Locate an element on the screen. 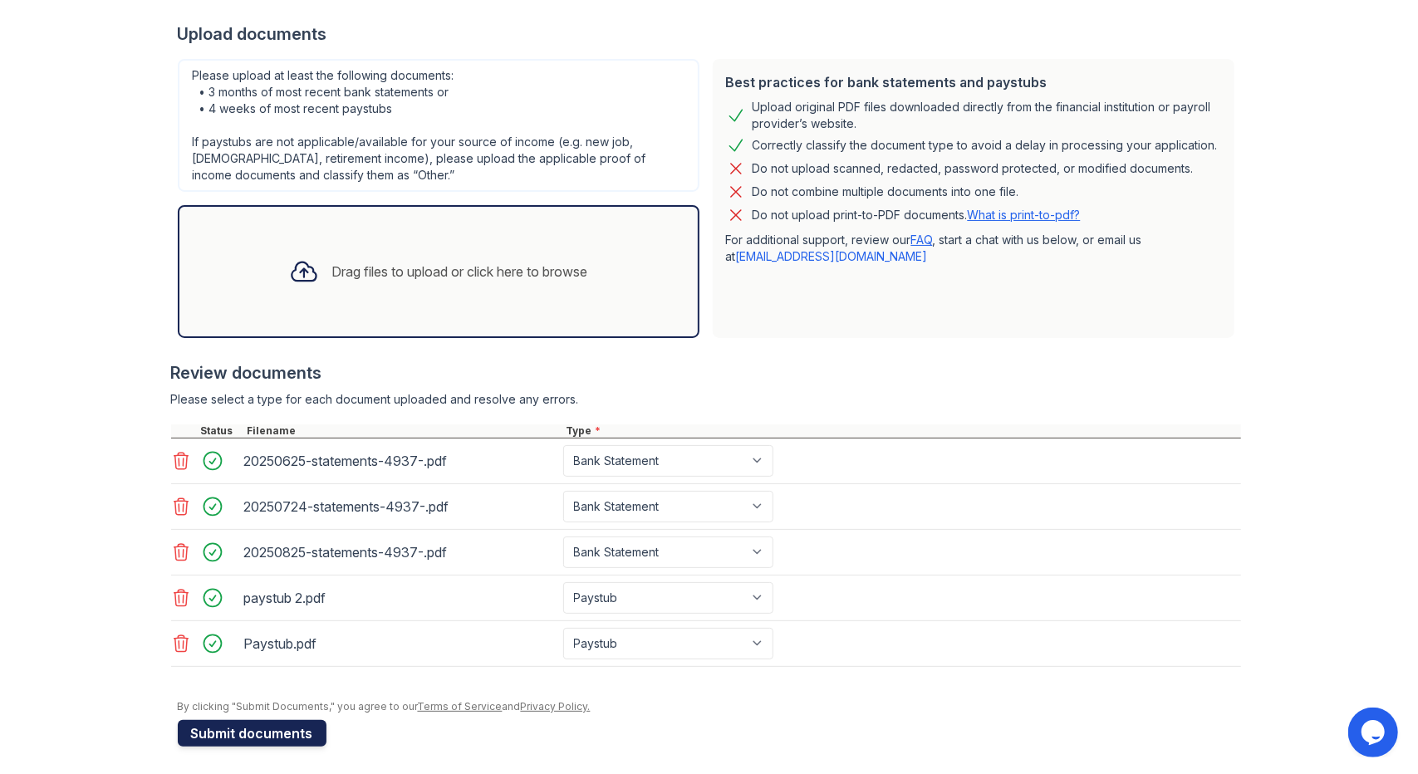 This screenshot has width=1418, height=774. div: Review documents is located at coordinates (706, 373).